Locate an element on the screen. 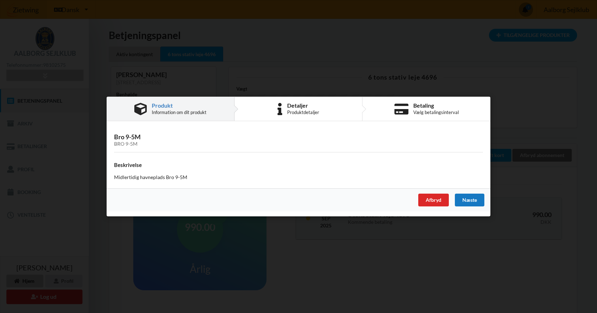  p: Midlertidig havneplads Bro 9-5M is located at coordinates (298, 177).